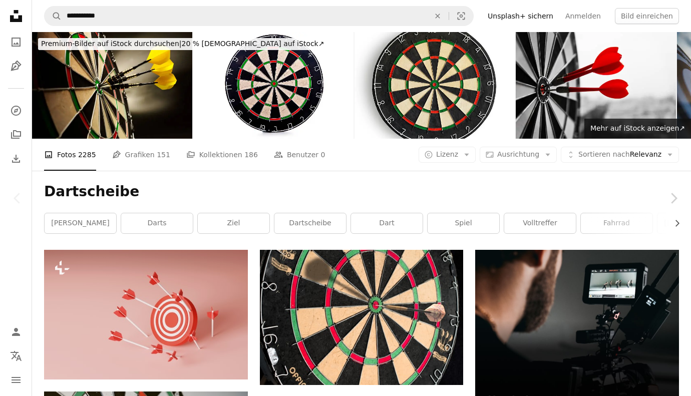  I want to click on a: Fahrrad, so click(616, 223).